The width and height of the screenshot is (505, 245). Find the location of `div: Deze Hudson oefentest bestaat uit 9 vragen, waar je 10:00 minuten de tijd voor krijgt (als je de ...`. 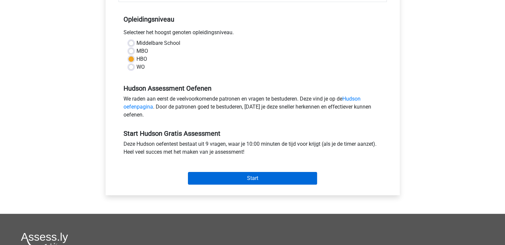

div: Deze Hudson oefentest bestaat uit 9 vragen, waar je 10:00 minuten de tijd voor krijgt (als je de ... is located at coordinates (253, 149).